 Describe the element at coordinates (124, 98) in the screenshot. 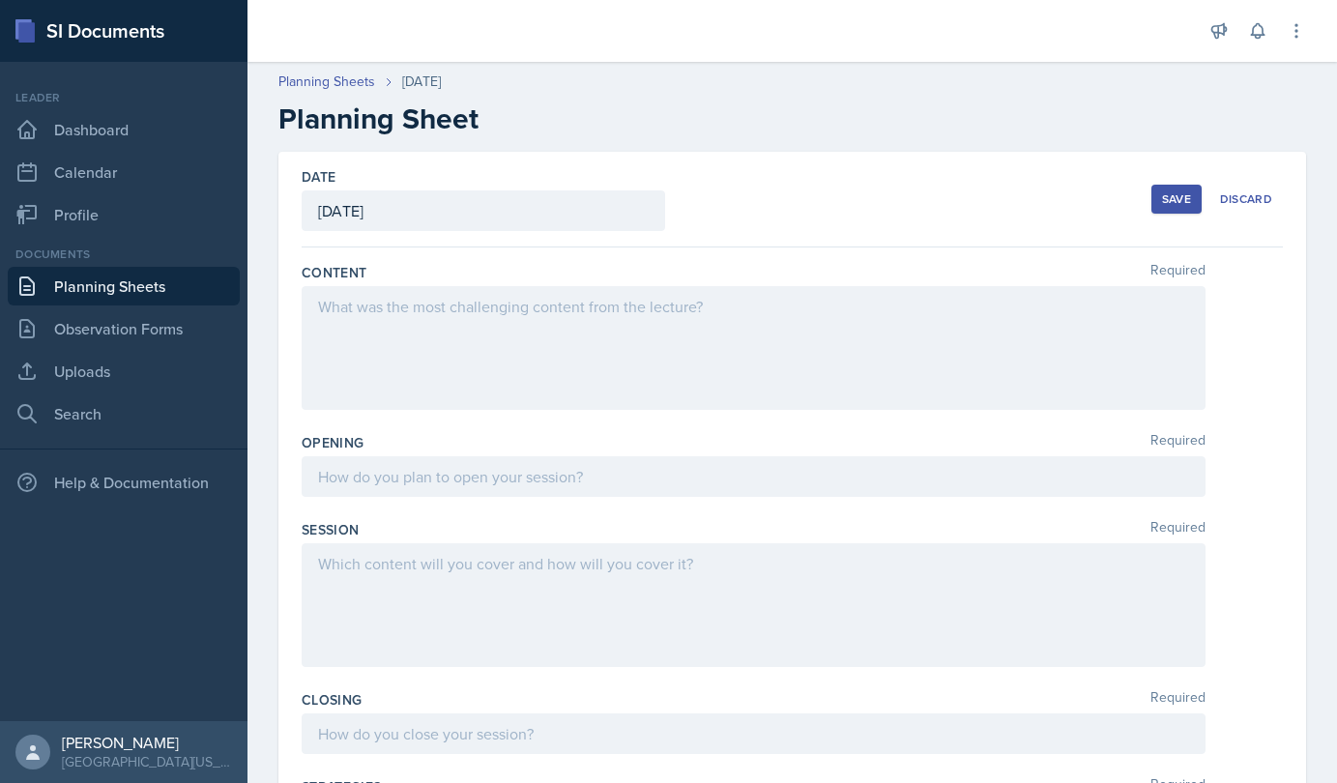

I see `div: Leader` at that location.